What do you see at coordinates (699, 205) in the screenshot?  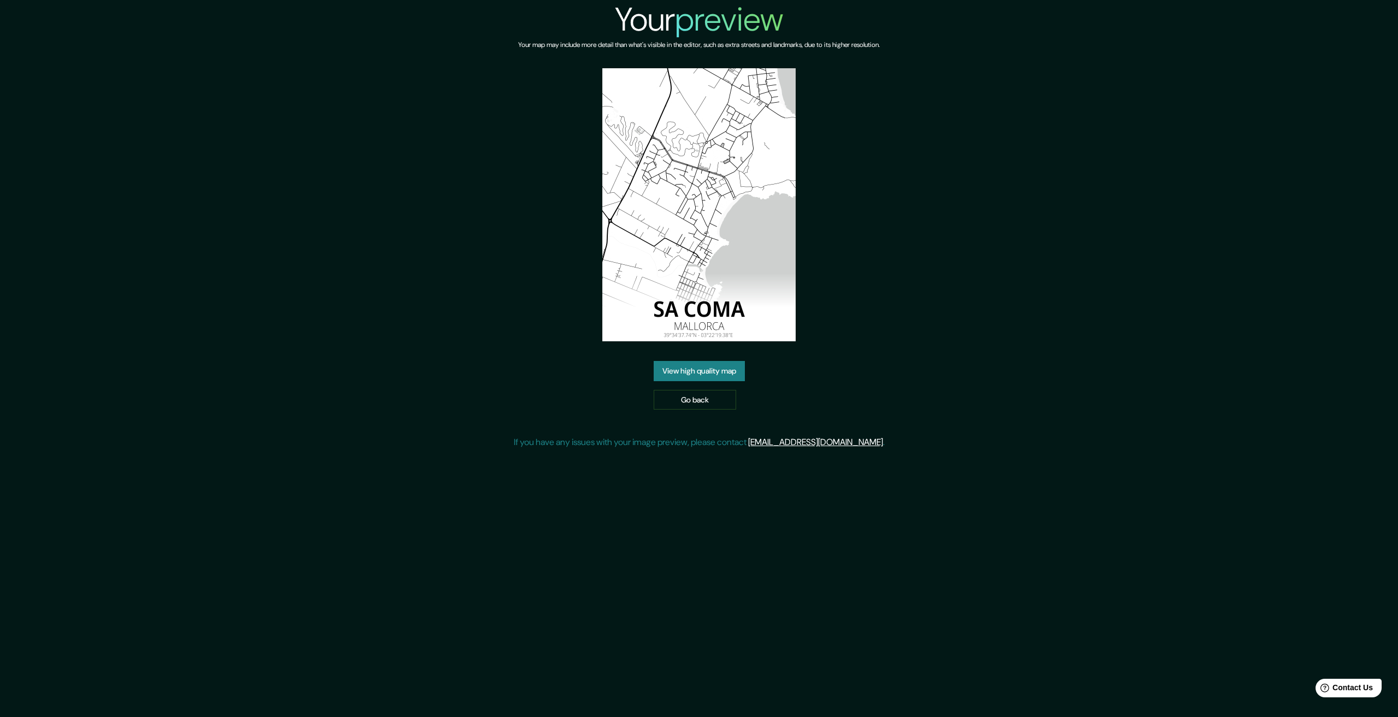 I see `img: created-map-preview` at bounding box center [699, 205].